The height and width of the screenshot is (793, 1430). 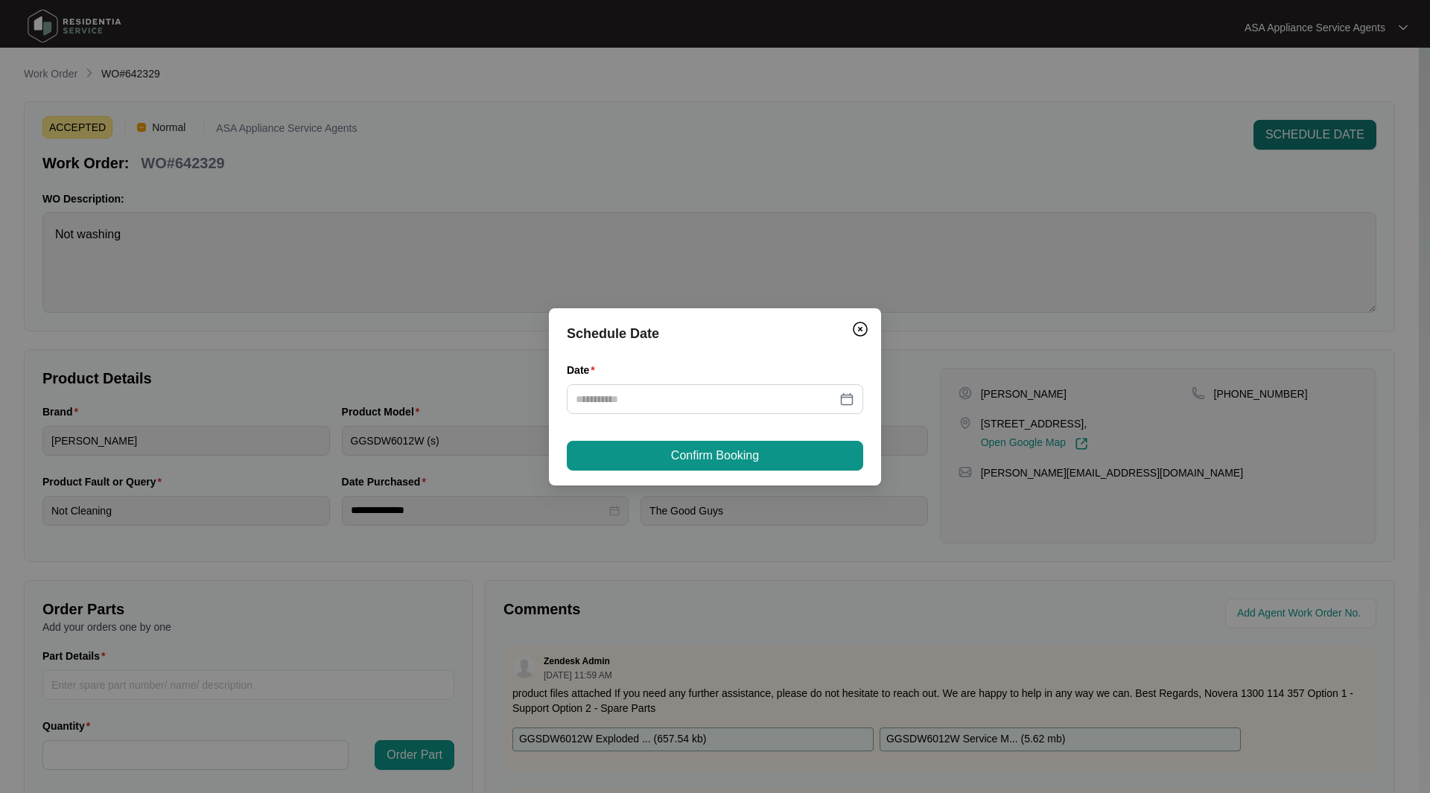 What do you see at coordinates (584, 370) in the screenshot?
I see `label: Date` at bounding box center [584, 370].